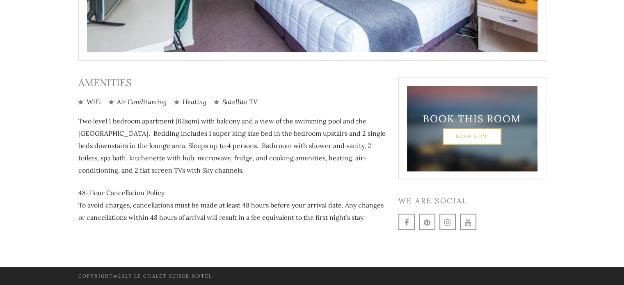 Image resolution: width=624 pixels, height=285 pixels. I want to click on li: Heating, so click(190, 102).